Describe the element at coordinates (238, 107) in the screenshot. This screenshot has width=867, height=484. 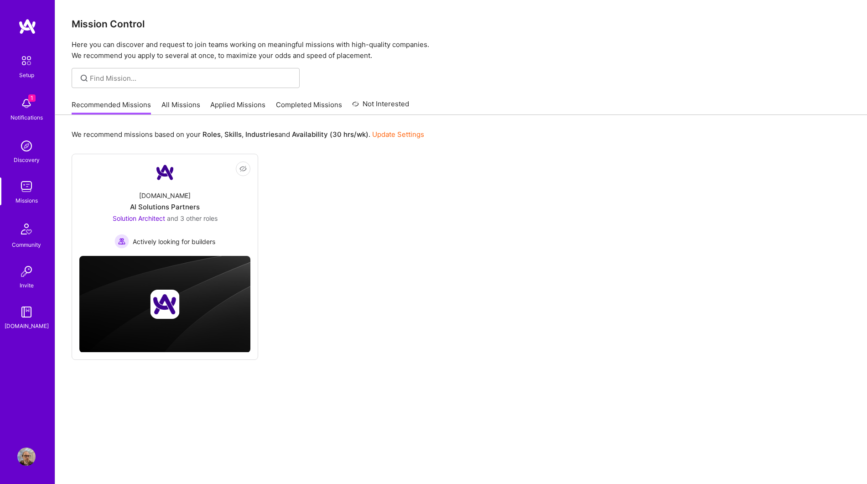
I see `a: Applied Missions` at that location.